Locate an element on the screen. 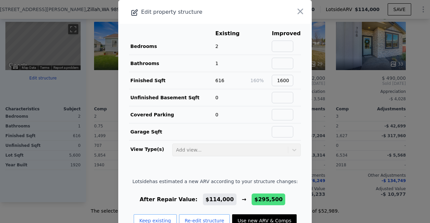 This screenshot has height=223, width=430. td: Covered Parking is located at coordinates (172, 115).